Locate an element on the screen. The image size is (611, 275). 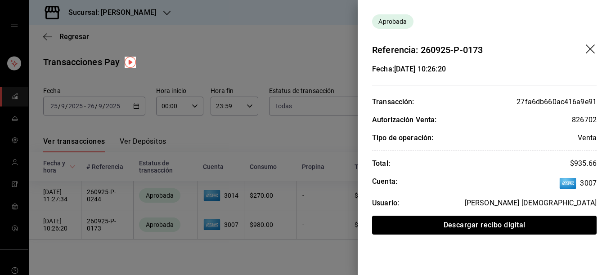
div: Cuenta: is located at coordinates (385, 184).